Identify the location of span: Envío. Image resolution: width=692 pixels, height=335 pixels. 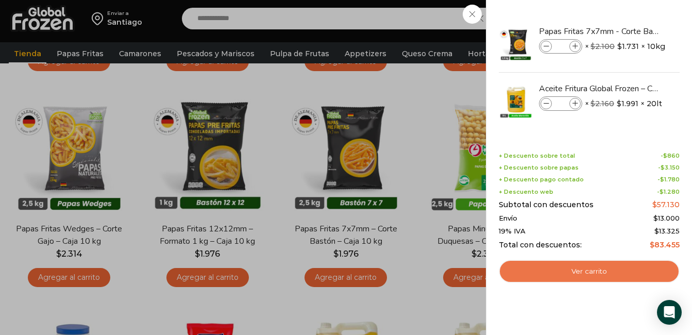
(508, 219).